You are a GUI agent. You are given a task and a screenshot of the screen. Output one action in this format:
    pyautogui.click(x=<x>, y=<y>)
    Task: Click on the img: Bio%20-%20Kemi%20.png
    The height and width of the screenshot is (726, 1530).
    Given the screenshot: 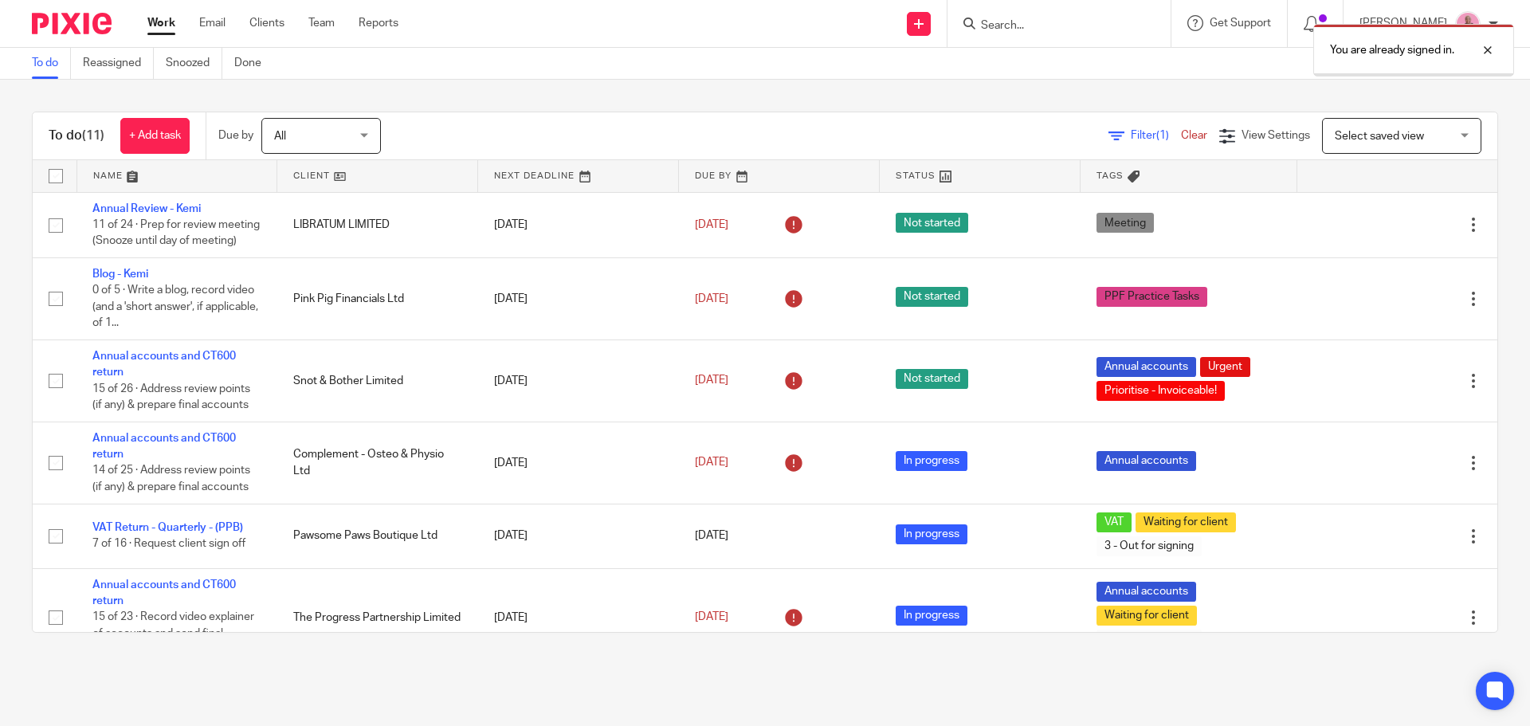 What is the action you would take?
    pyautogui.click(x=1468, y=24)
    